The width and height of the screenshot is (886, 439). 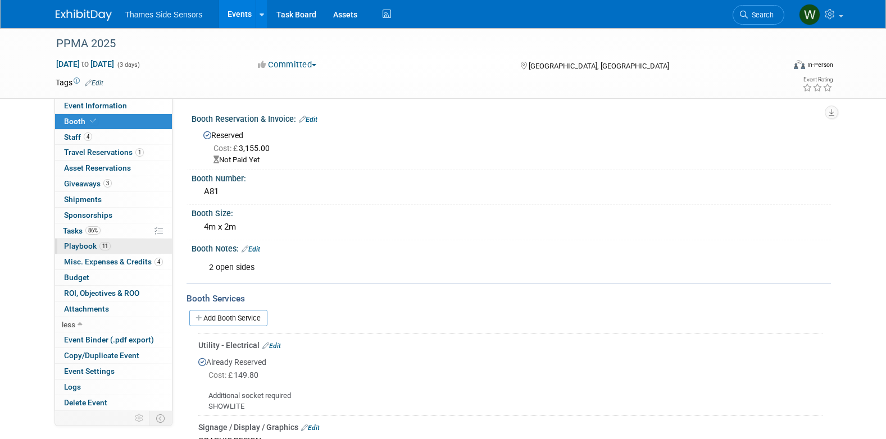 What do you see at coordinates (817, 80) in the screenshot?
I see `div: Event Rating` at bounding box center [817, 80].